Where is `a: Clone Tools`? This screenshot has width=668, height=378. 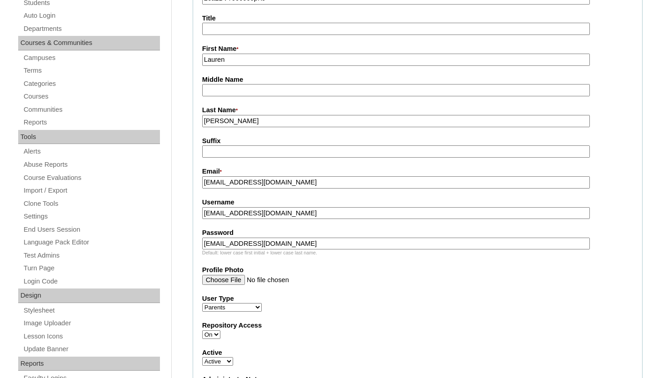
a: Clone Tools is located at coordinates (91, 204).